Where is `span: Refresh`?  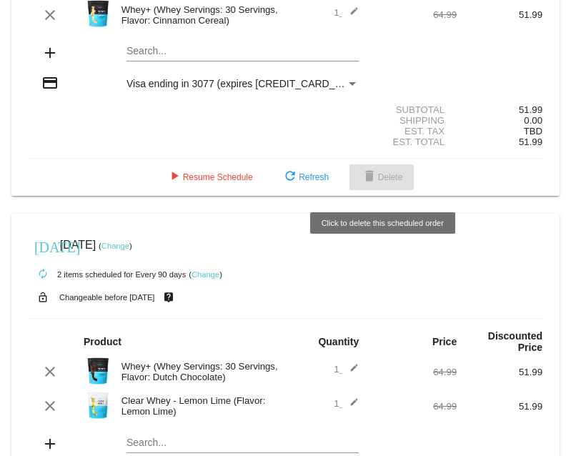
span: Refresh is located at coordinates (305, 177).